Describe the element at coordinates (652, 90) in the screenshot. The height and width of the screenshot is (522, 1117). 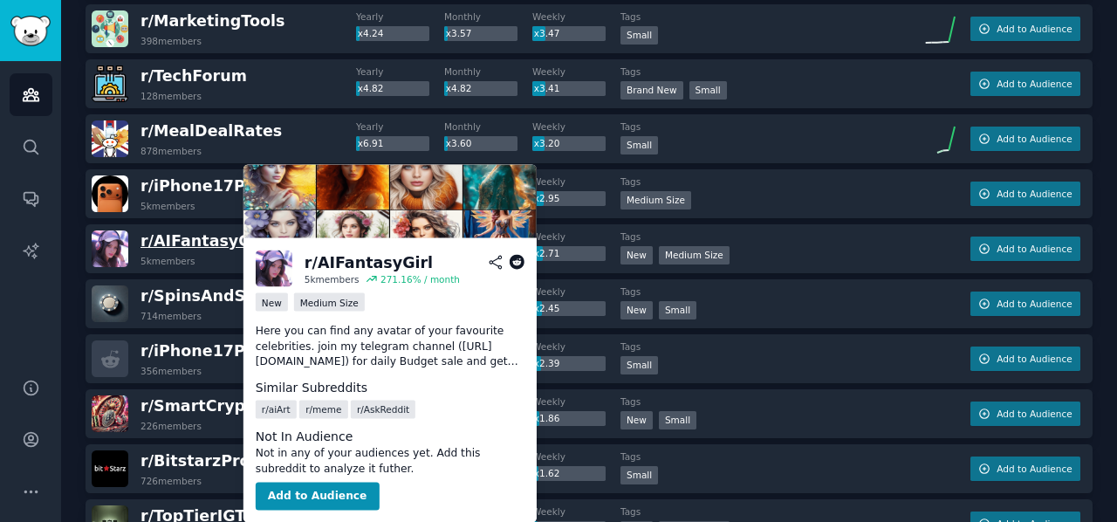
I see `div: Brand New` at that location.